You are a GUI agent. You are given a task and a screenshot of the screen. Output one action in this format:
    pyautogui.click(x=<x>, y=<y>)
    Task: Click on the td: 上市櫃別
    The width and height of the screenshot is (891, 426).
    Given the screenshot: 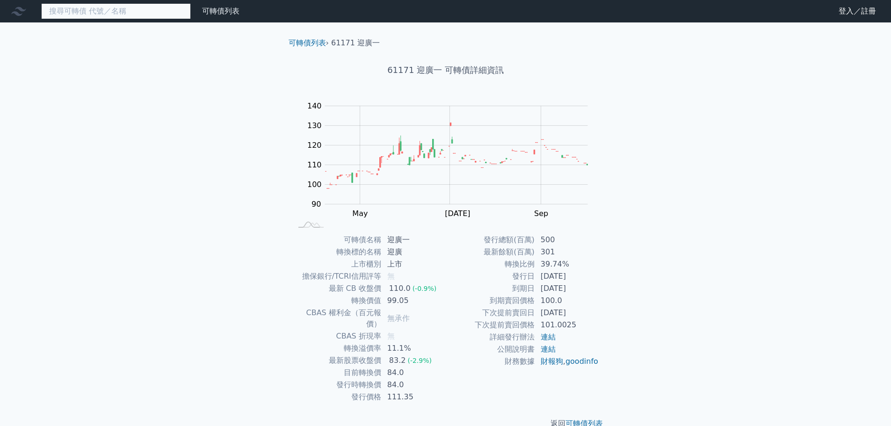 What is the action you would take?
    pyautogui.click(x=337, y=264)
    